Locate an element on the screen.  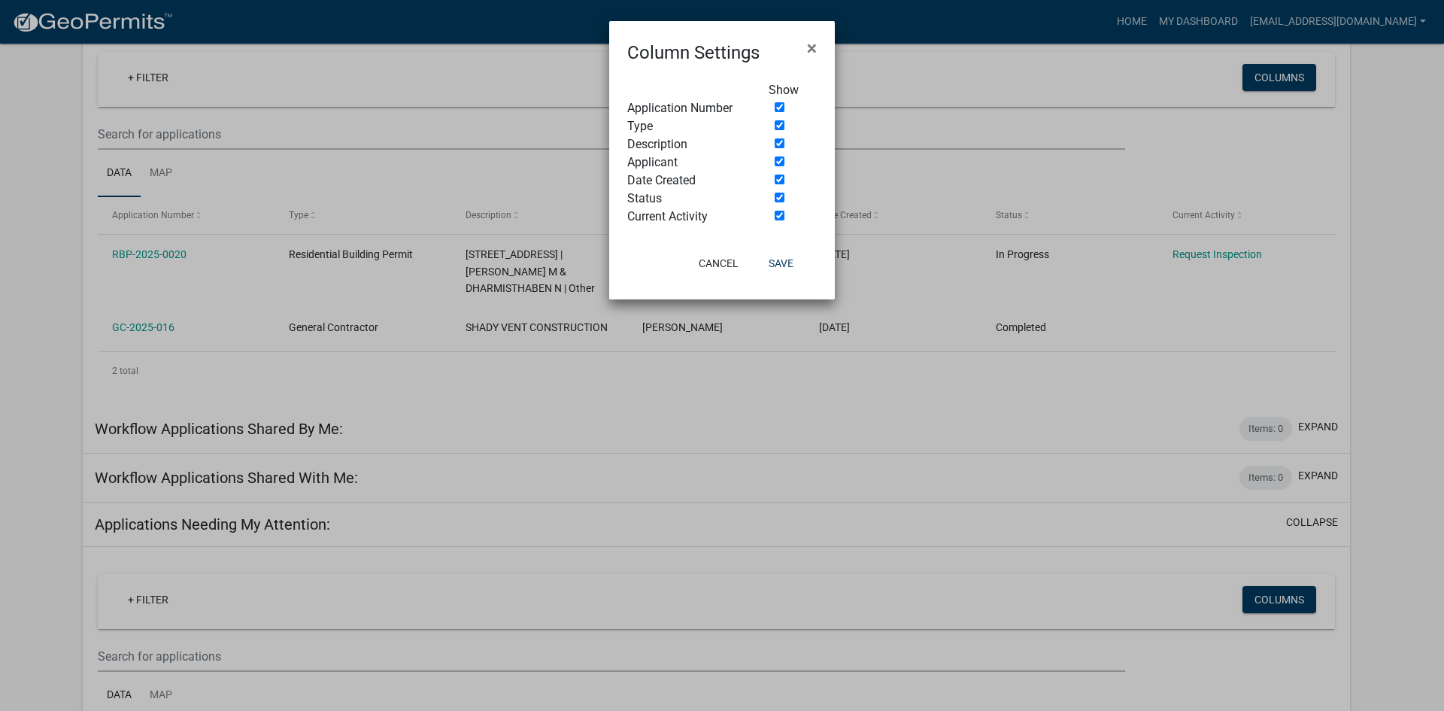
button: Cancel is located at coordinates (718, 263).